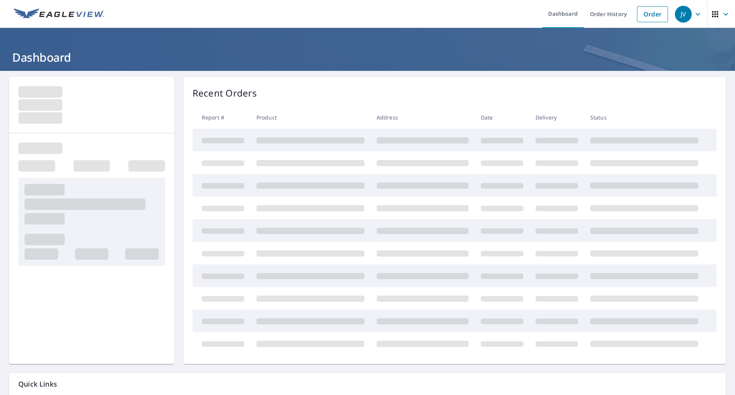 The width and height of the screenshot is (735, 395). Describe the element at coordinates (225, 93) in the screenshot. I see `p: Recent Orders` at that location.